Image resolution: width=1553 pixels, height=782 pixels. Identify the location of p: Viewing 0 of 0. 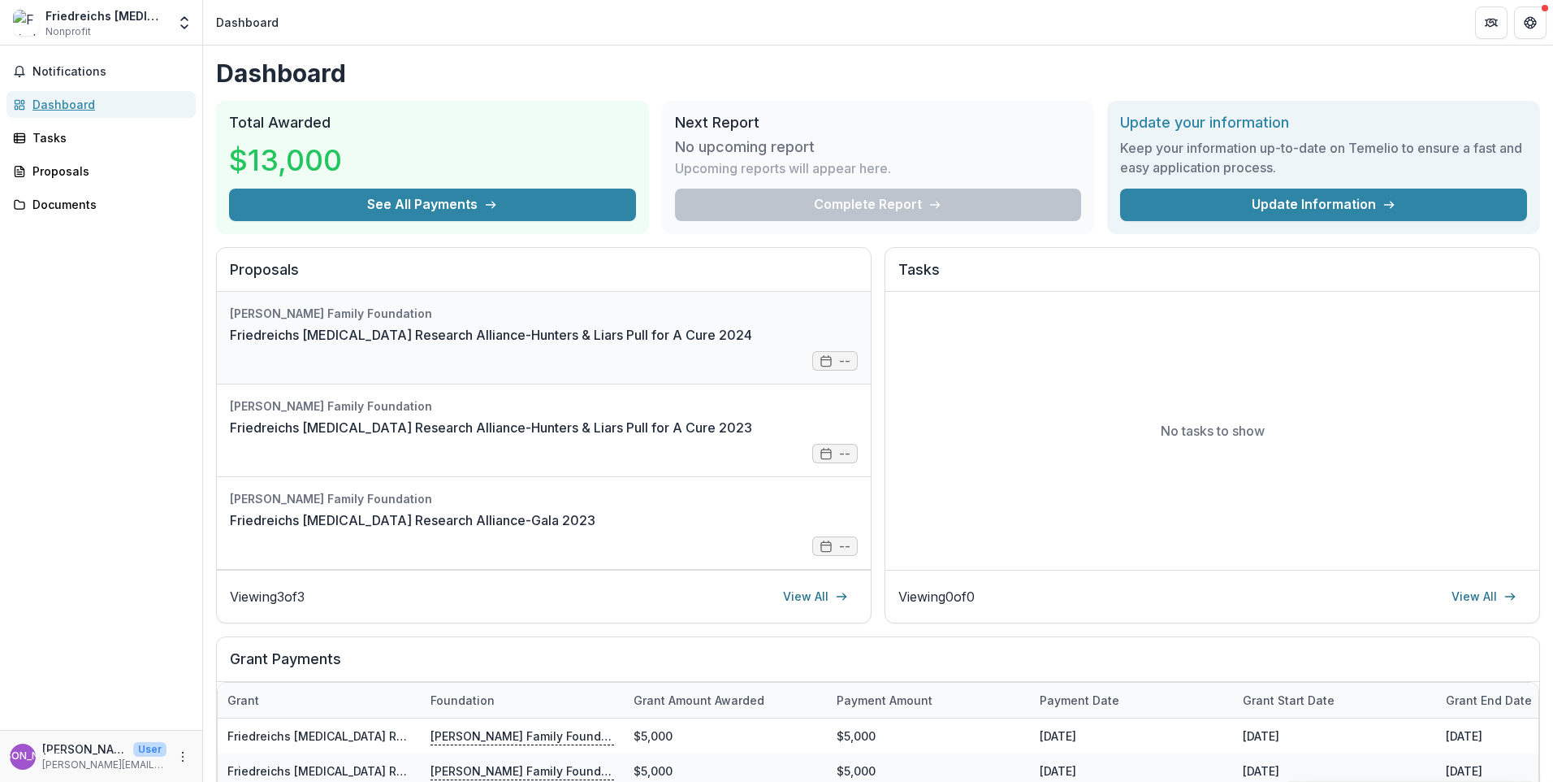
(937, 596).